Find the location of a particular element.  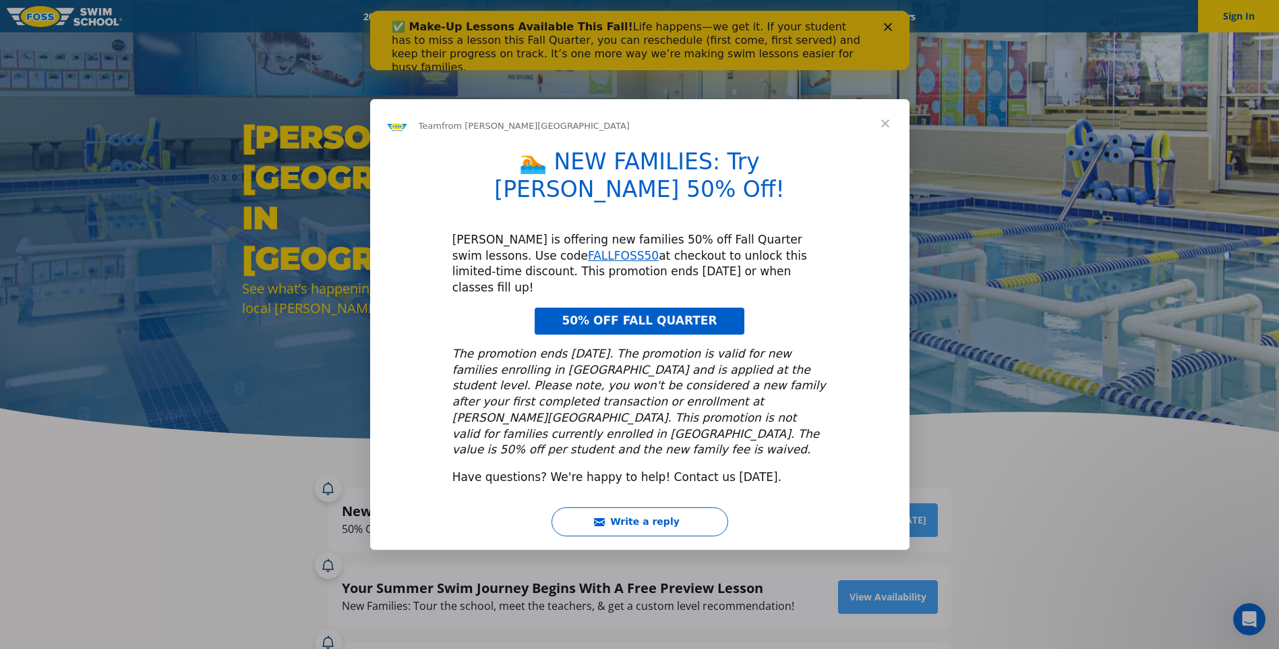

button: Write a reply is located at coordinates (640, 521).